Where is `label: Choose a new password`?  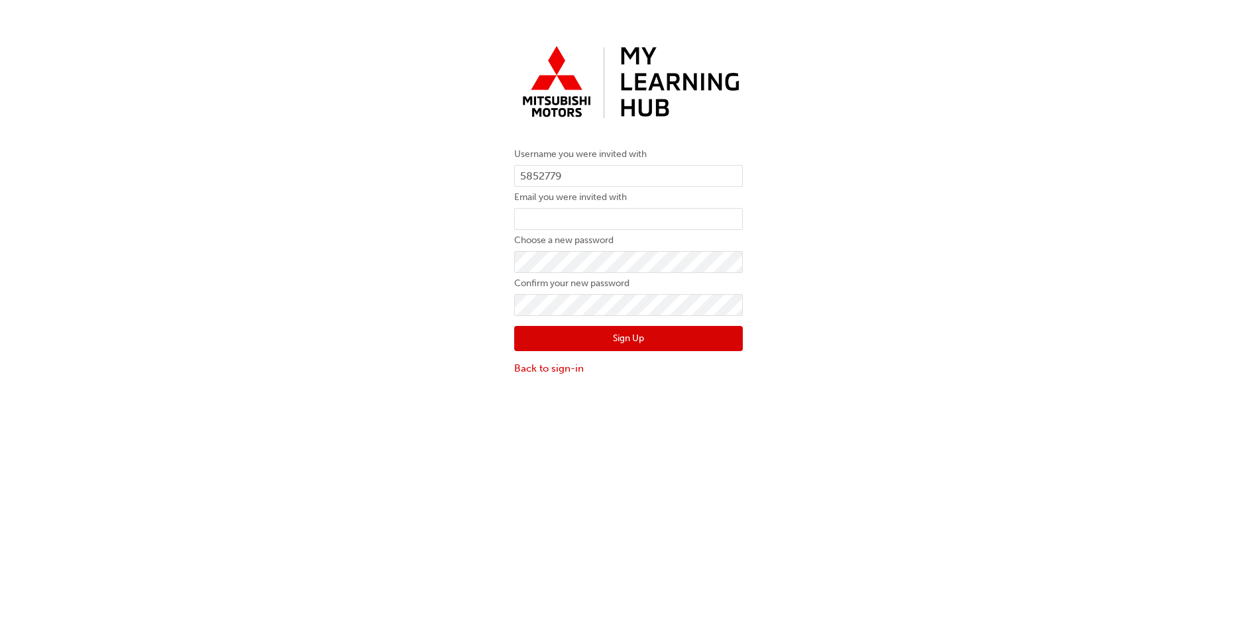 label: Choose a new password is located at coordinates (628, 241).